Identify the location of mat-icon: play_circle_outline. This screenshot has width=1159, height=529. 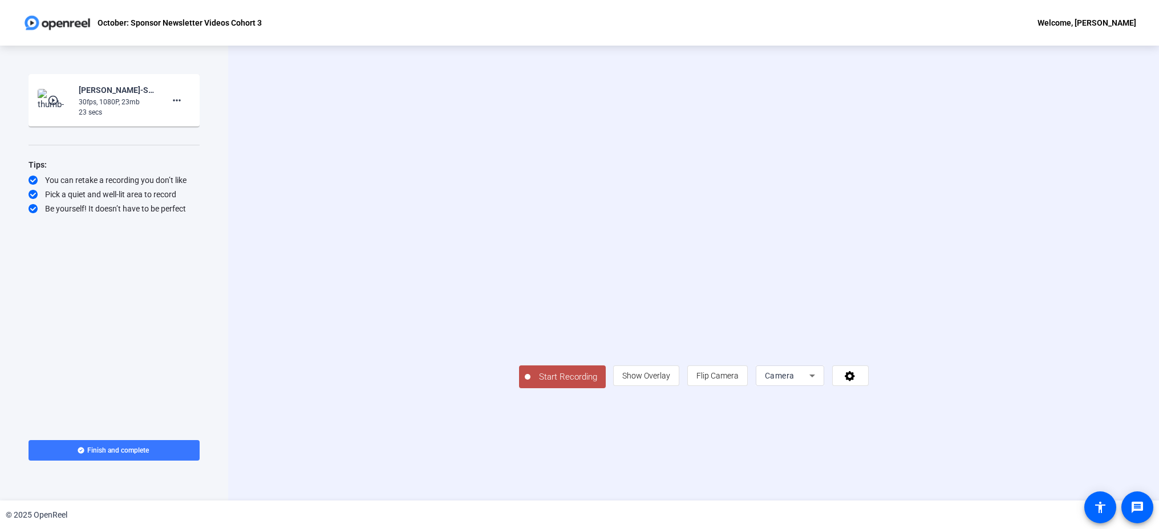
(54, 100).